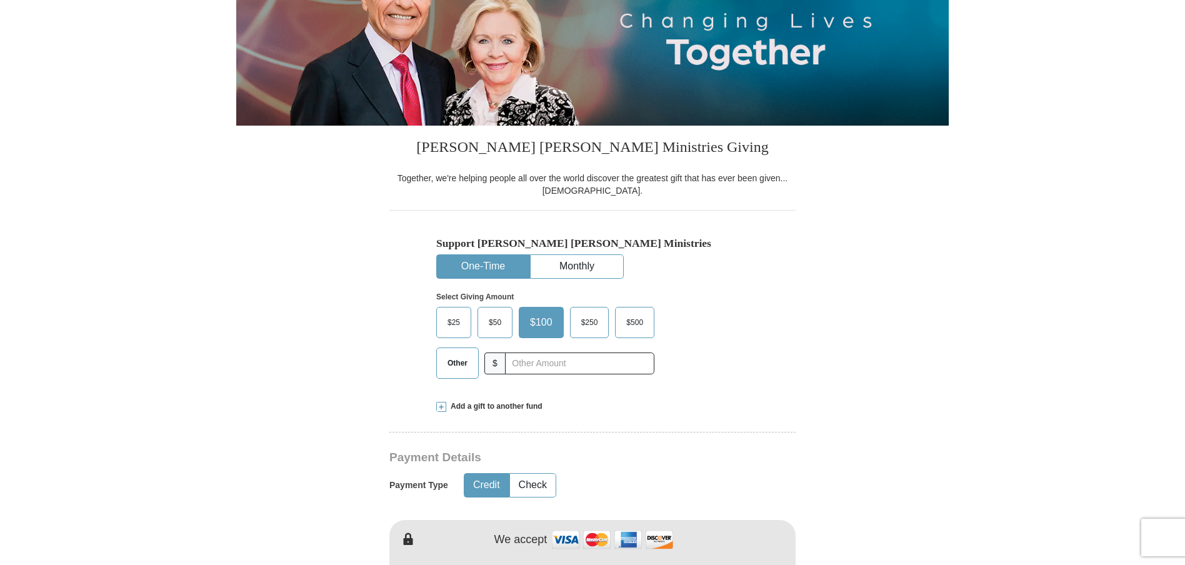 The width and height of the screenshot is (1185, 565). I want to click on input: Other Amount, so click(579, 363).